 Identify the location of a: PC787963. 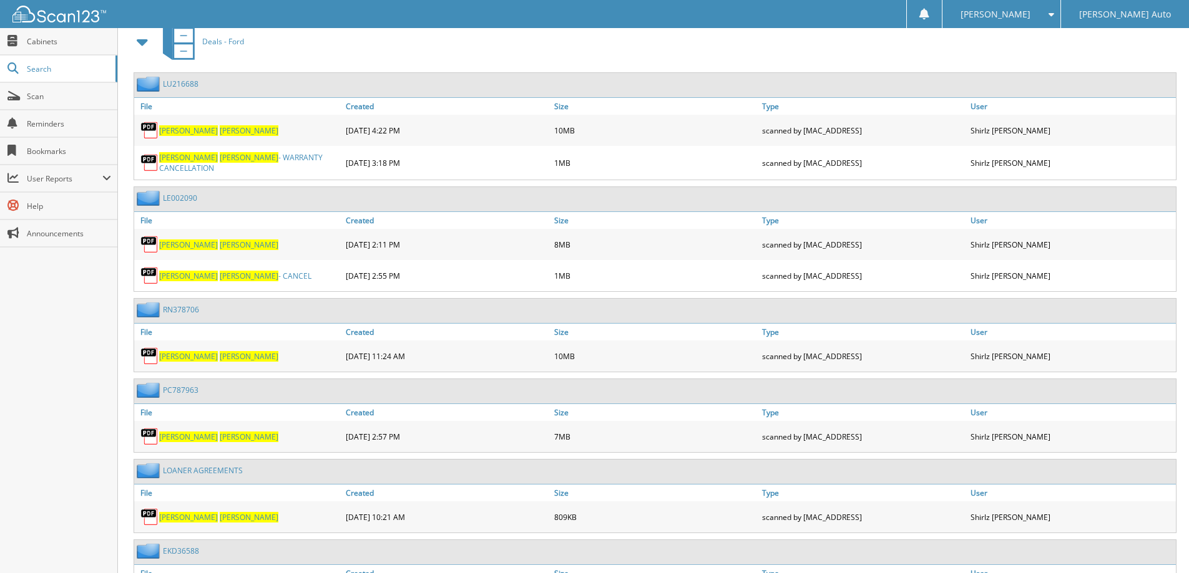
(180, 390).